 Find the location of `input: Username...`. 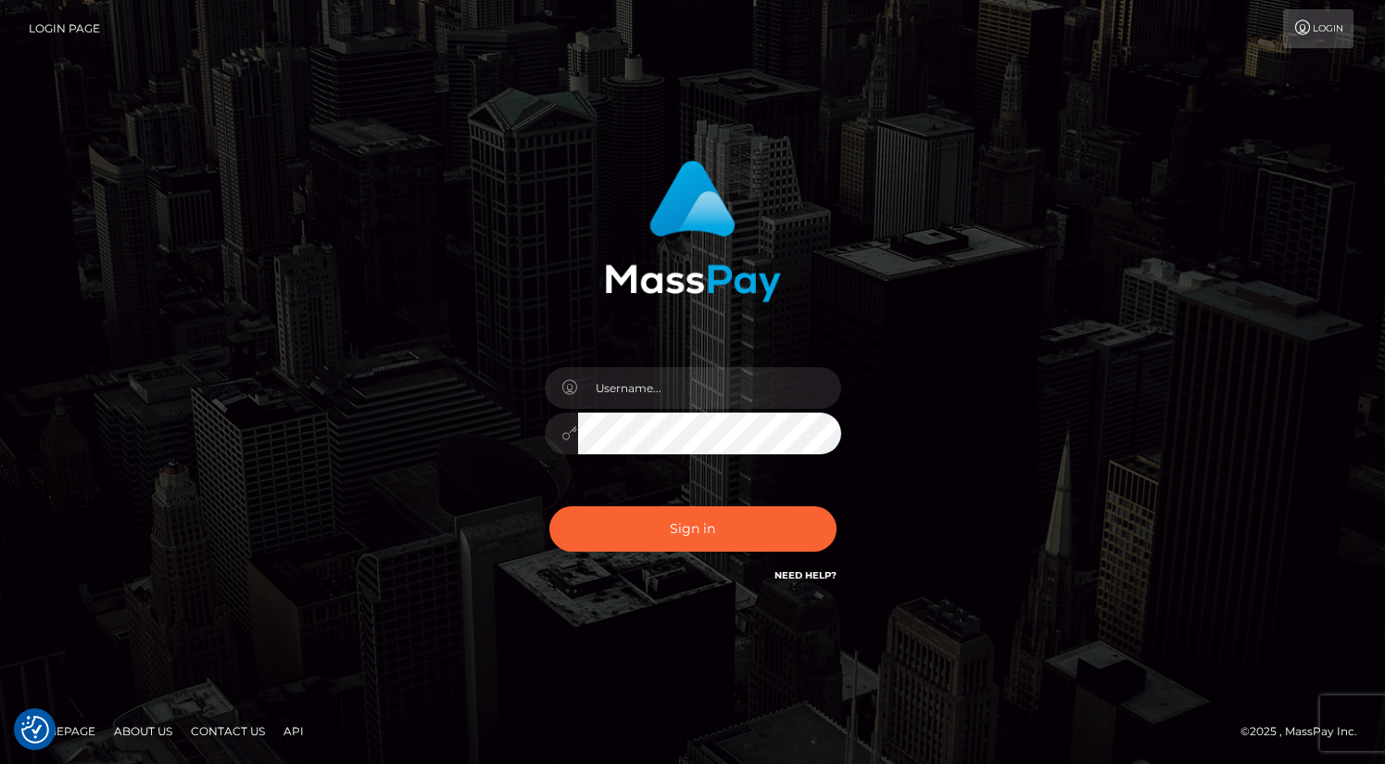

input: Username... is located at coordinates (710, 387).